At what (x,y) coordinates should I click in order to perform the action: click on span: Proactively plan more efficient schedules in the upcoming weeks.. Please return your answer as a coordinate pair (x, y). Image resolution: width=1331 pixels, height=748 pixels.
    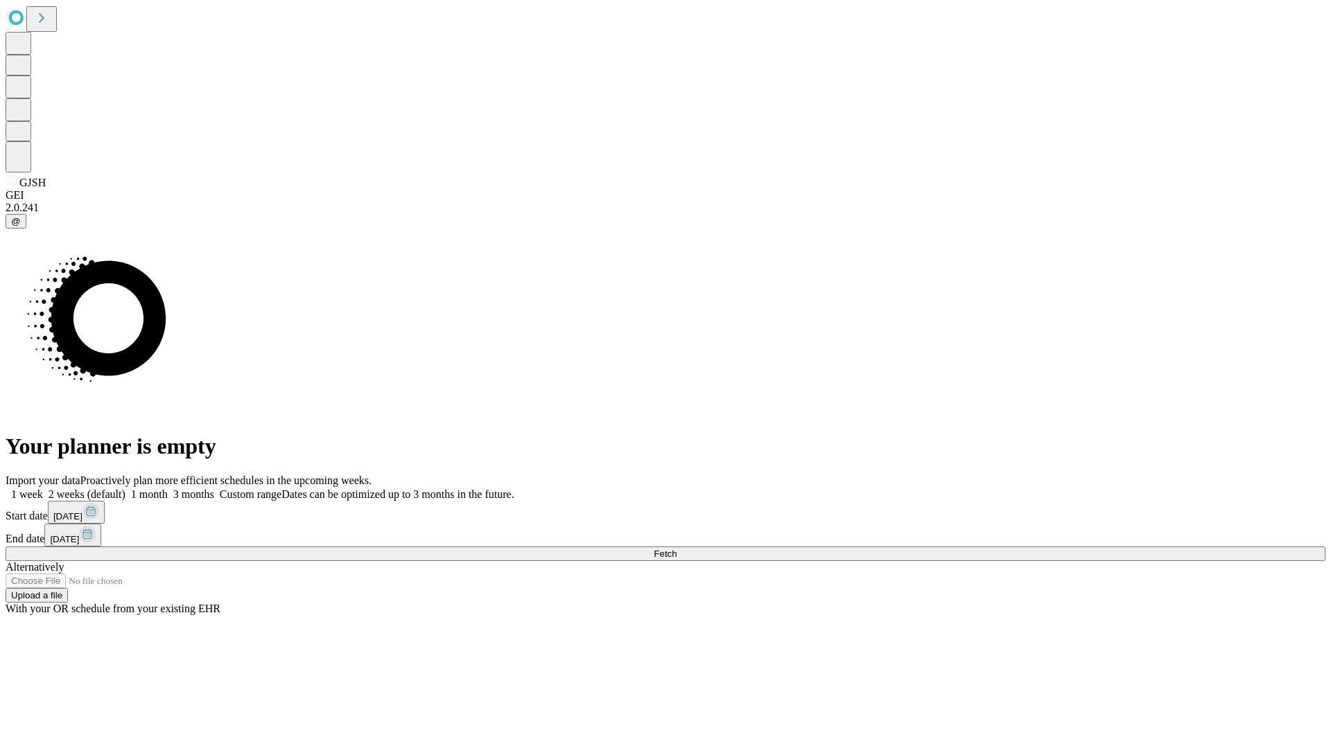
    Looking at the image, I should click on (226, 480).